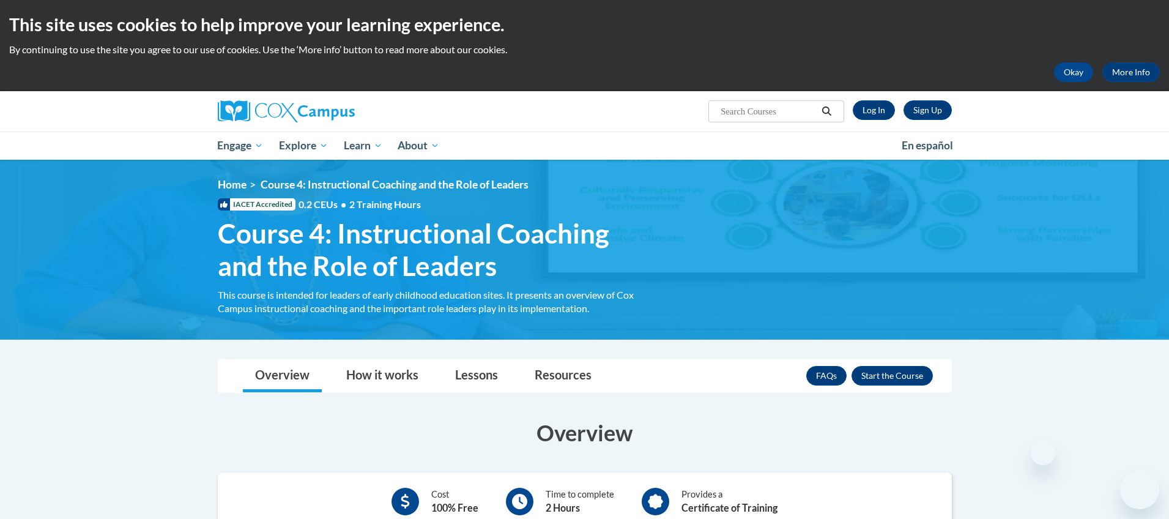  I want to click on b: Certificate of Training, so click(729, 507).